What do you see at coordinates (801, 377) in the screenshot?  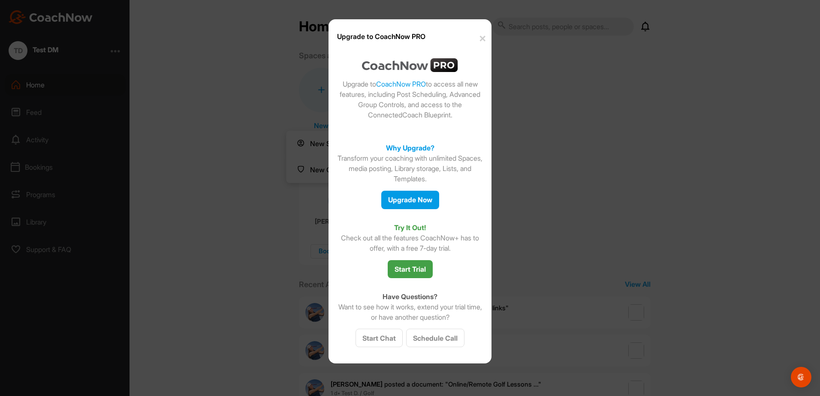 I see `div: Open Intercom Messenger` at bounding box center [801, 377].